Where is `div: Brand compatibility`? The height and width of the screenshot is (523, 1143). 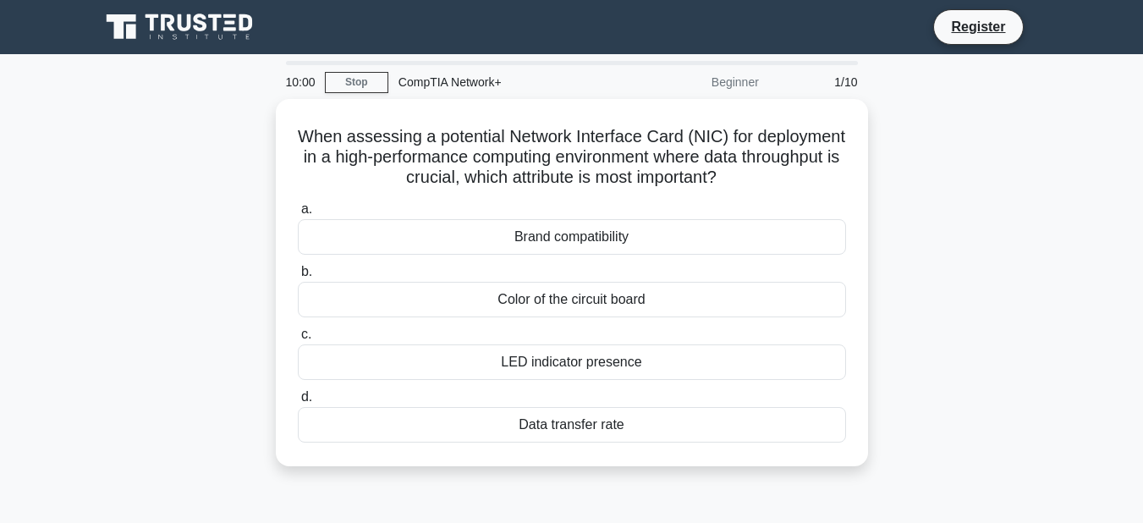
div: Brand compatibility is located at coordinates (572, 237).